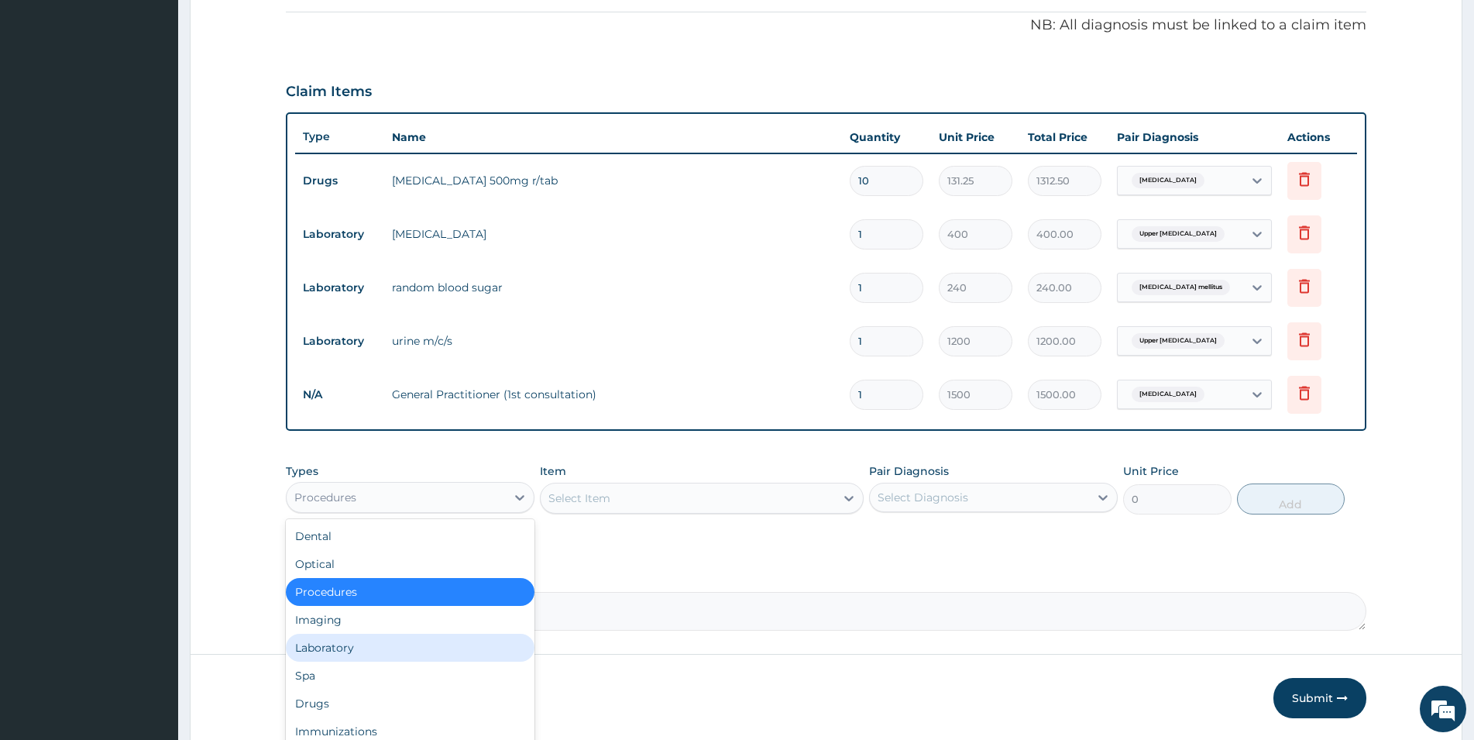 Image resolution: width=1474 pixels, height=740 pixels. What do you see at coordinates (410, 703) in the screenshot?
I see `div: Drugs` at bounding box center [410, 703].